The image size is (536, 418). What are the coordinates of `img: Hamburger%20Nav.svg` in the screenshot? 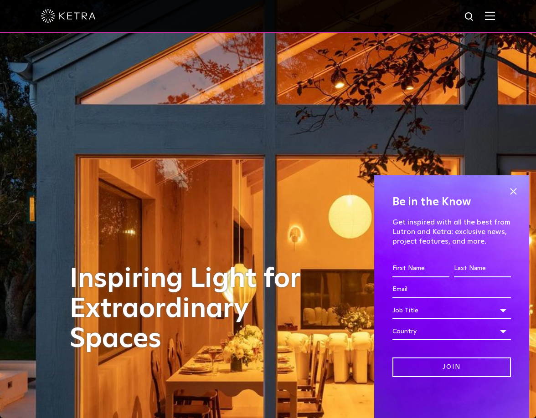 It's located at (490, 15).